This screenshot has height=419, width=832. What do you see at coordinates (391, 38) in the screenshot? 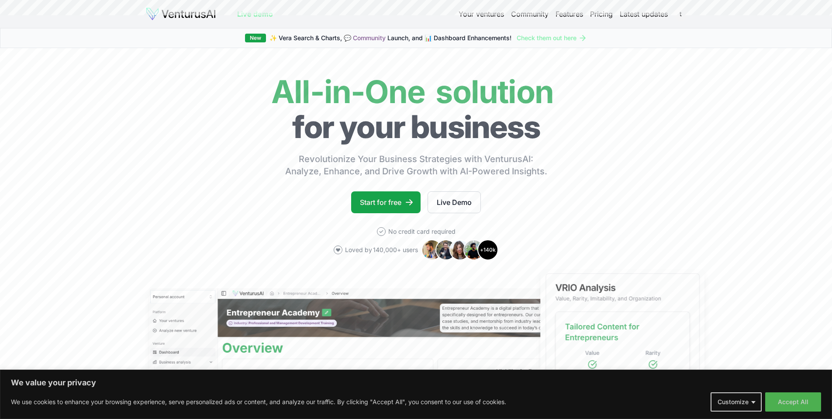
I see `span: ✨ Vera Search & Charts, 💬 Launch, and 📊 Dashboard Enhancements!` at bounding box center [391, 38].